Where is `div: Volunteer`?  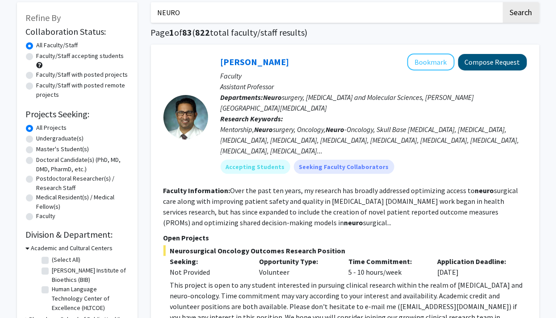 div: Volunteer is located at coordinates (297, 267).